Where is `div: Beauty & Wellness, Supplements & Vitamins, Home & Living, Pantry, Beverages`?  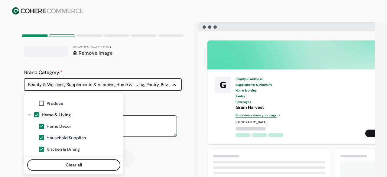 div: Beauty & Wellness, Supplements & Vitamins, Home & Living, Pantry, Beverages is located at coordinates (99, 85).